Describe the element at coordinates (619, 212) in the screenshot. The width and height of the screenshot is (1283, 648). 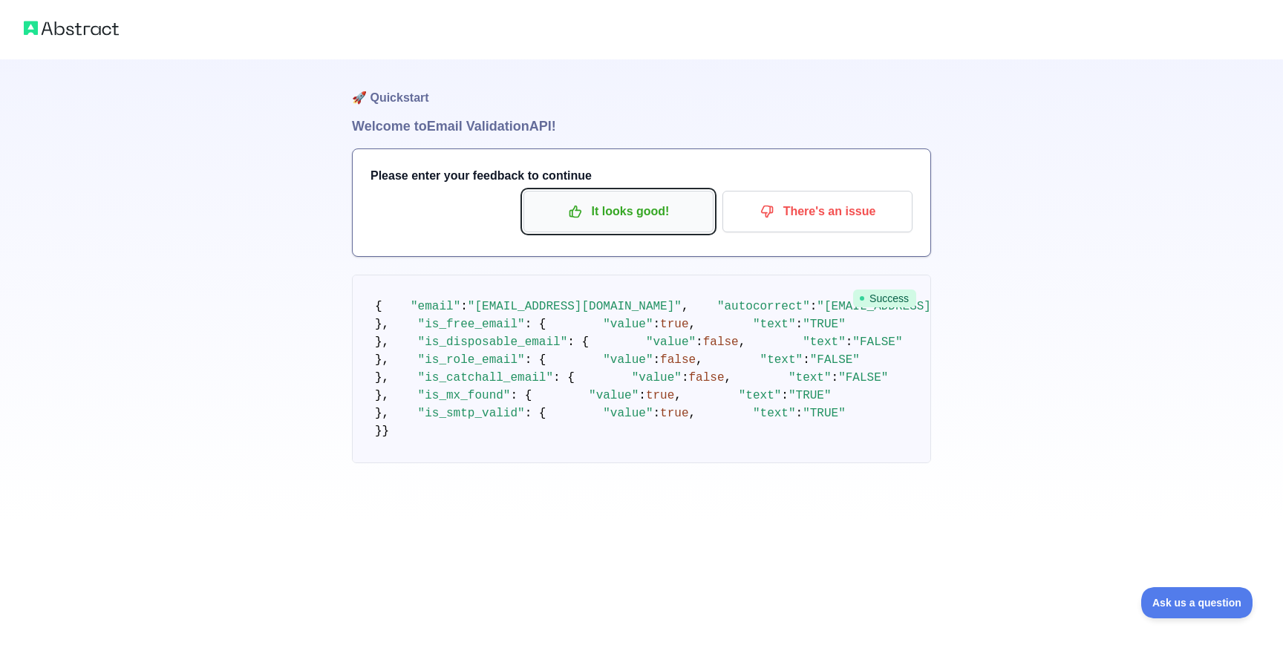
I see `button: It looks good!` at that location.